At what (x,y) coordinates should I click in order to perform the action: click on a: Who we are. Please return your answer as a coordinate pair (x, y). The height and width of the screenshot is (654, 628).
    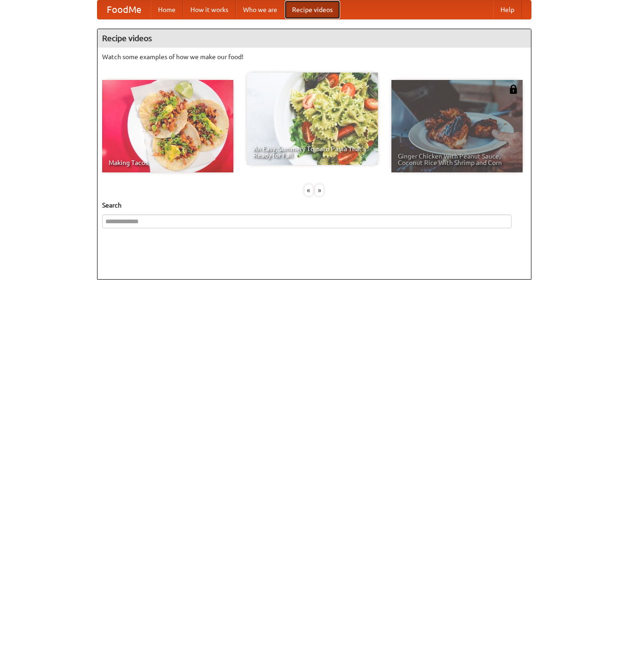
    Looking at the image, I should click on (260, 10).